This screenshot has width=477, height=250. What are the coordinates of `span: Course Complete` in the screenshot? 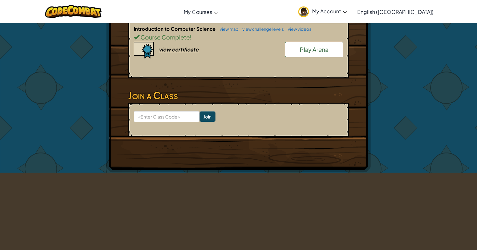 It's located at (164, 37).